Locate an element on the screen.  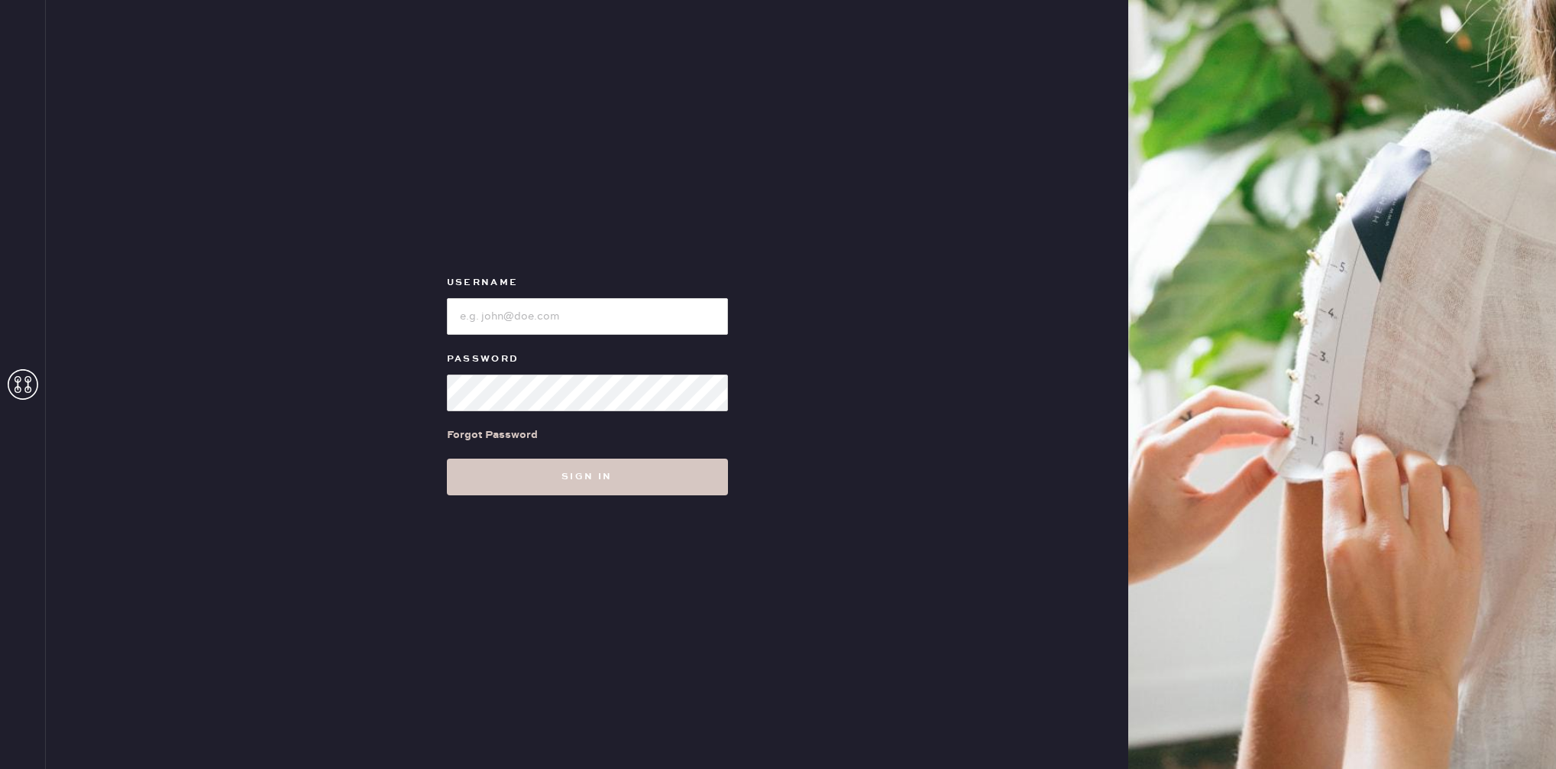
label: Password is located at coordinates (588, 359).